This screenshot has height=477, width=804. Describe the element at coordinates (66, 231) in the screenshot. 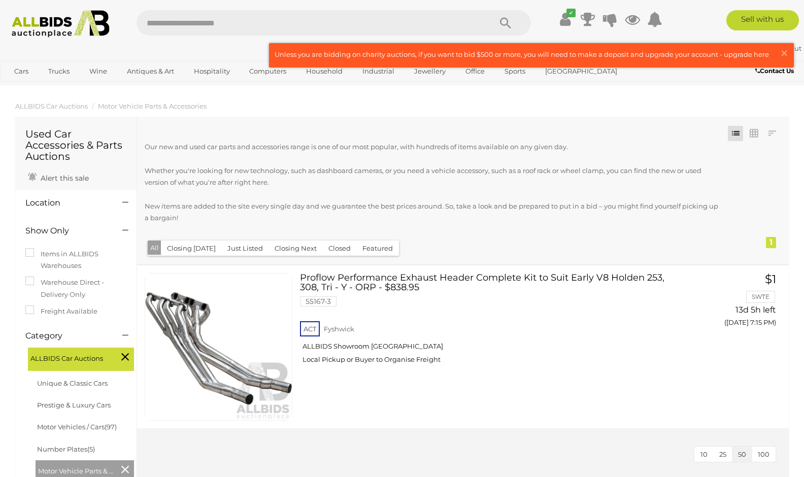

I see `h4: Show Only` at that location.